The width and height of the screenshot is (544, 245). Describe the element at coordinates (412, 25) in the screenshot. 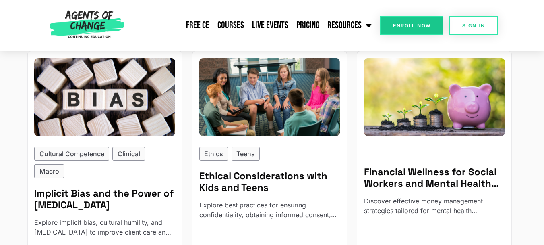

I see `span: Enroll Now` at that location.